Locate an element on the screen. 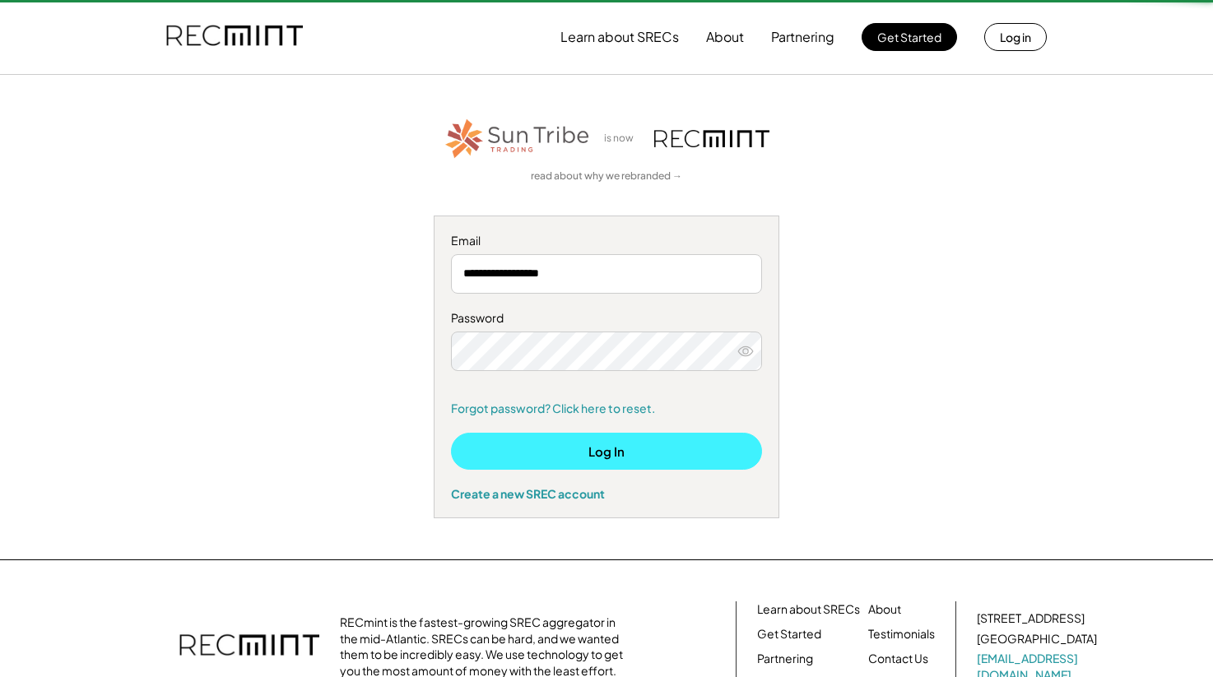 Image resolution: width=1213 pixels, height=677 pixels. button: Log in is located at coordinates (1016, 37).